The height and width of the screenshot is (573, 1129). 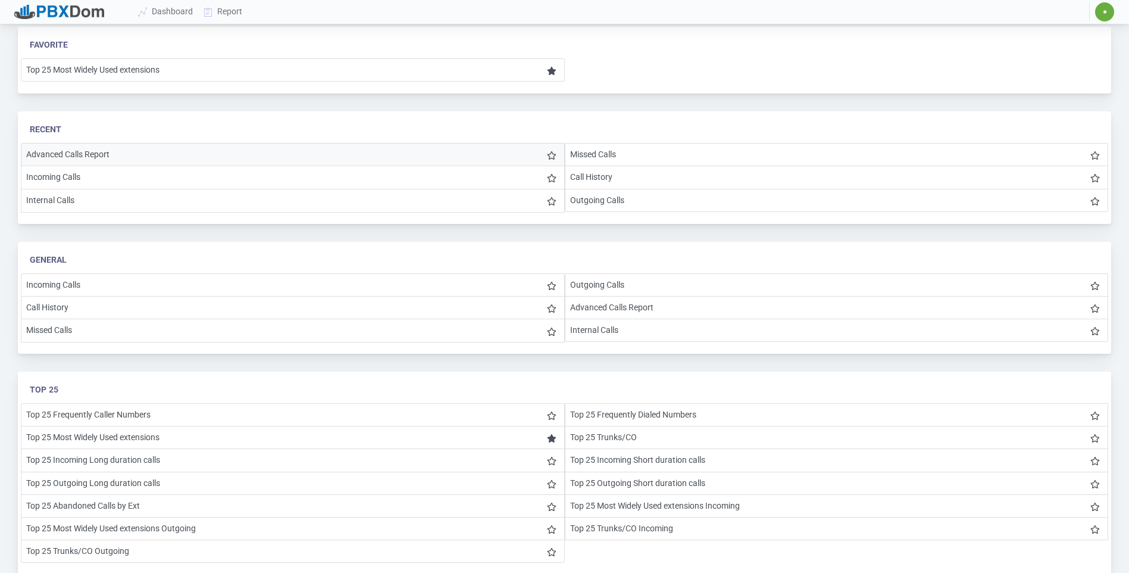 I want to click on div: Top 25, so click(x=564, y=389).